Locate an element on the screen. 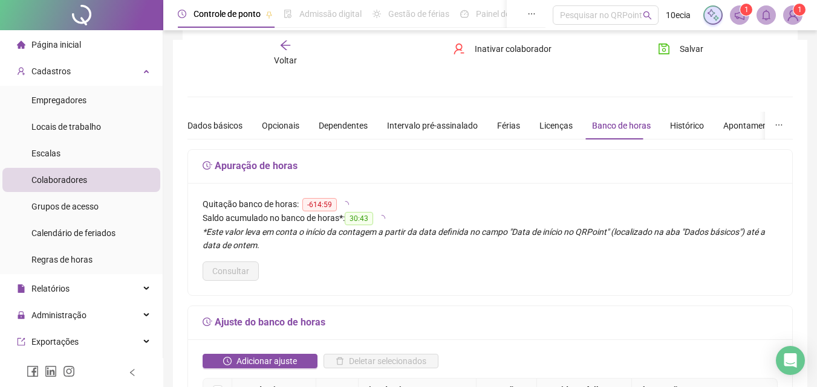 The image size is (817, 387). span: Administração is located at coordinates (59, 316).